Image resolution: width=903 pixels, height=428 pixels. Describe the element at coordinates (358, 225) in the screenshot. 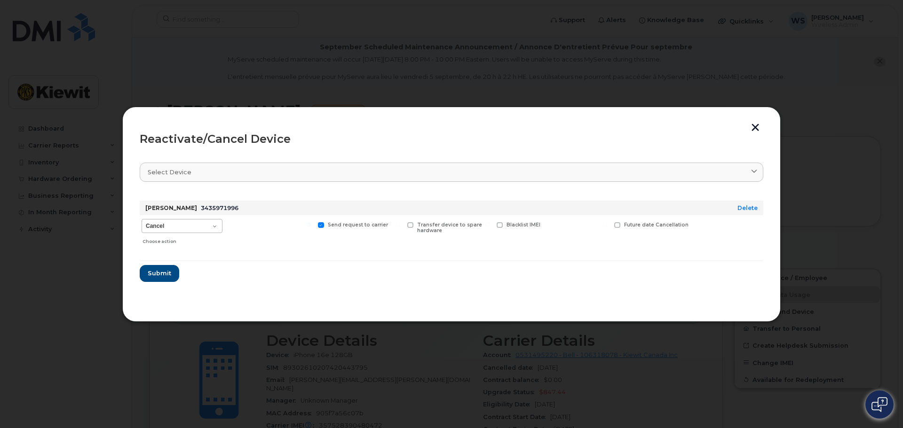

I see `span: Send request to carrier` at that location.